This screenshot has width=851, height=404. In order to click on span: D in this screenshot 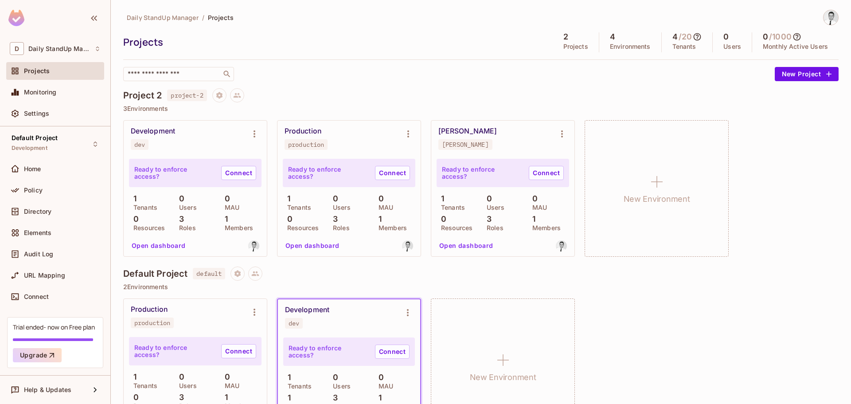, I will do `click(17, 48)`.